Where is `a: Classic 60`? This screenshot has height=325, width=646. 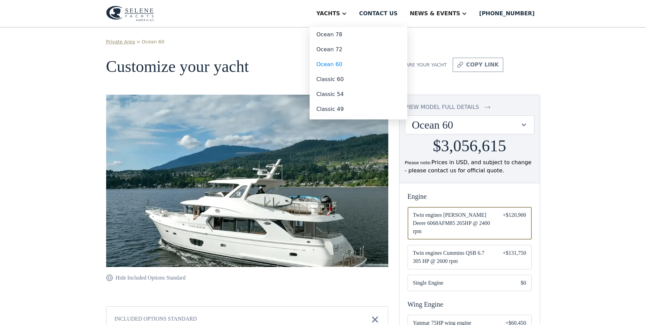
a: Classic 60 is located at coordinates (358, 79).